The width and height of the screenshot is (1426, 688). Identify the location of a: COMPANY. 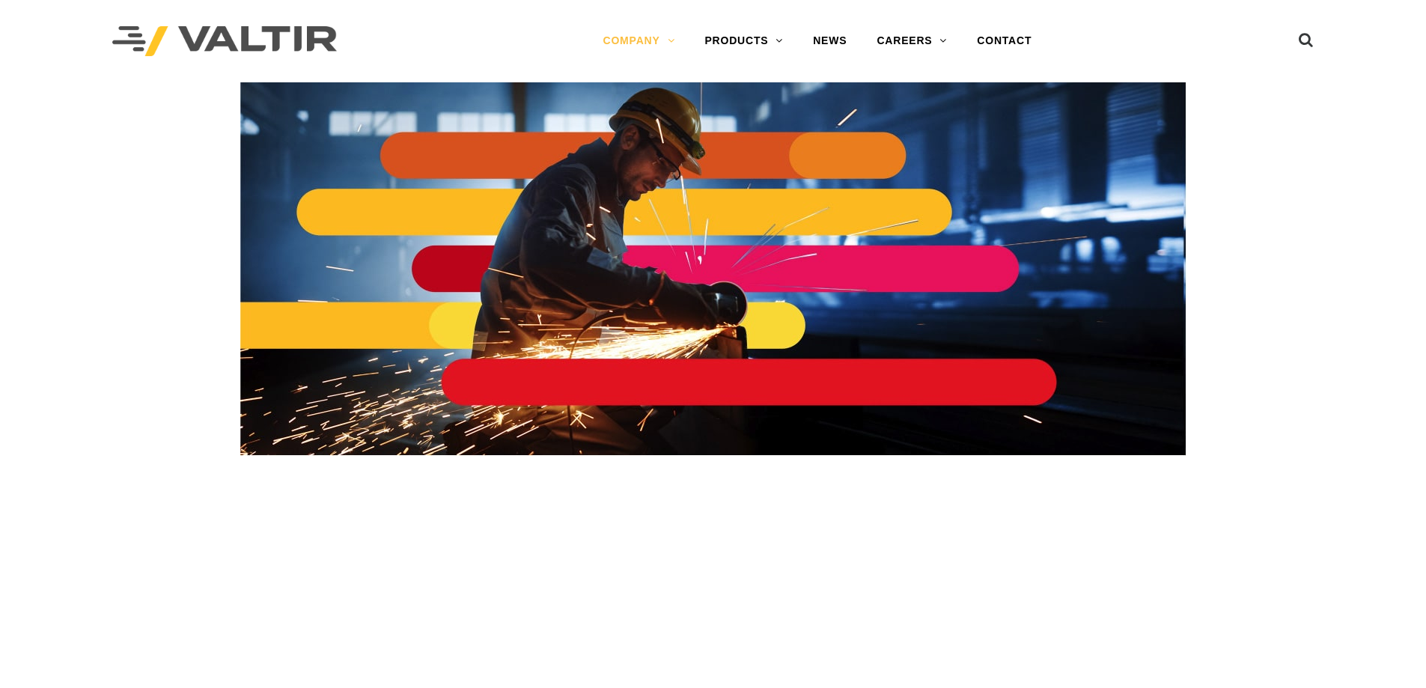
(638, 41).